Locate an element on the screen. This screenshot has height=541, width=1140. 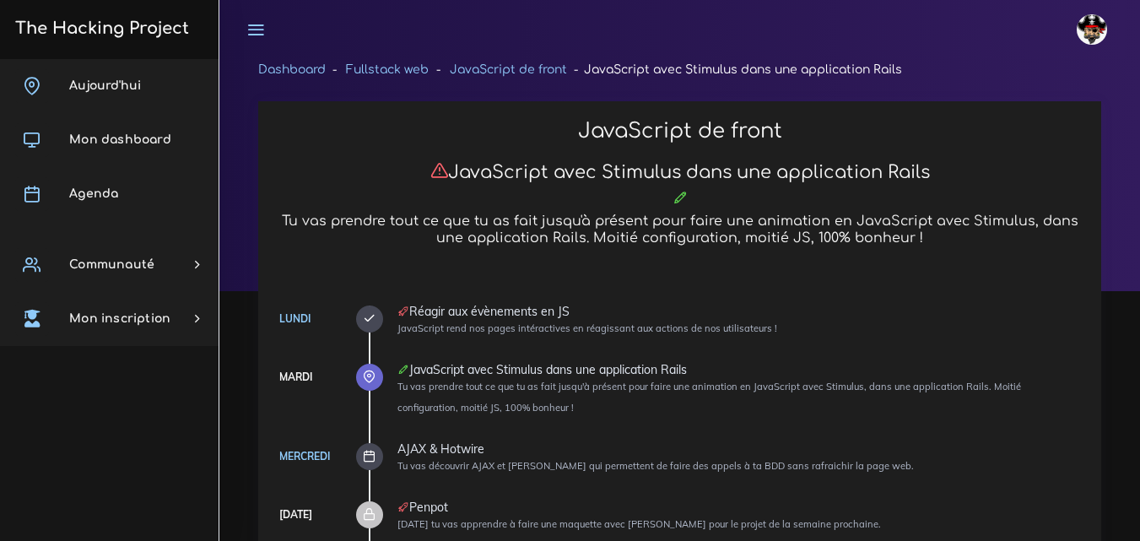
span: Mon inscription is located at coordinates (120, 318).